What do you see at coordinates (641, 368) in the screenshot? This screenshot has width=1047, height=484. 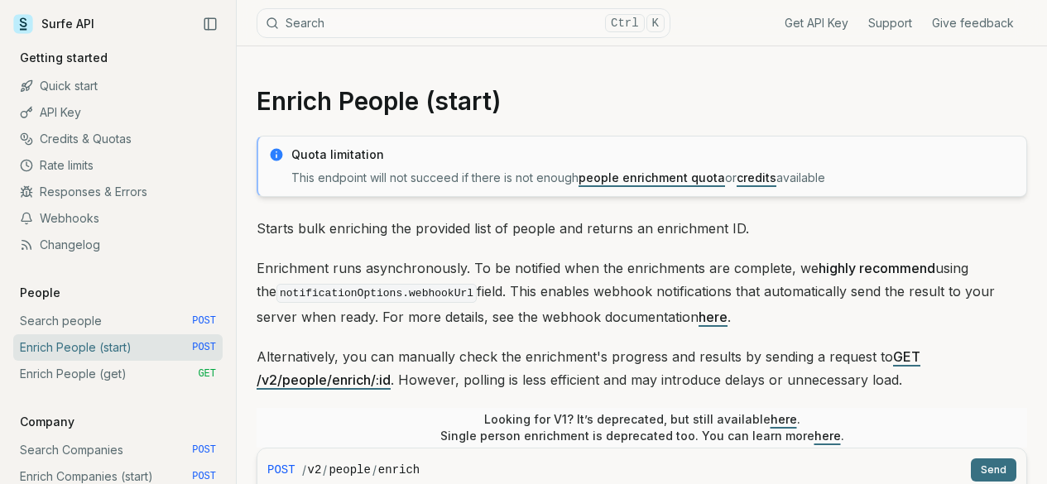 I see `p: Alternatively, you can manually check the enrichment's progress and results by sending a request ...` at bounding box center [641, 368].